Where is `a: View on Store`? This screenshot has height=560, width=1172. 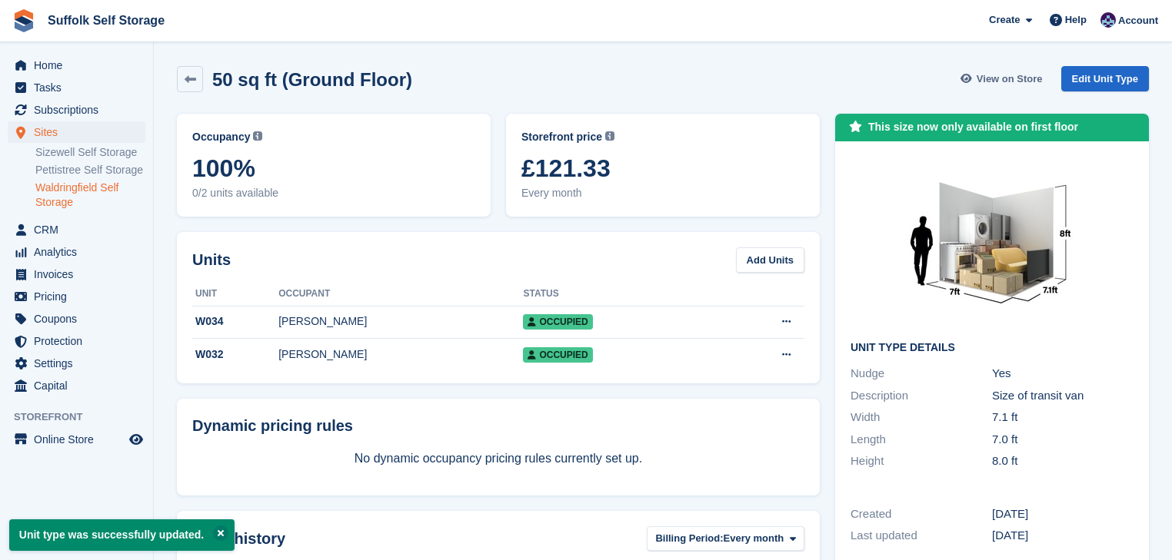
a: View on Store is located at coordinates (1003, 78).